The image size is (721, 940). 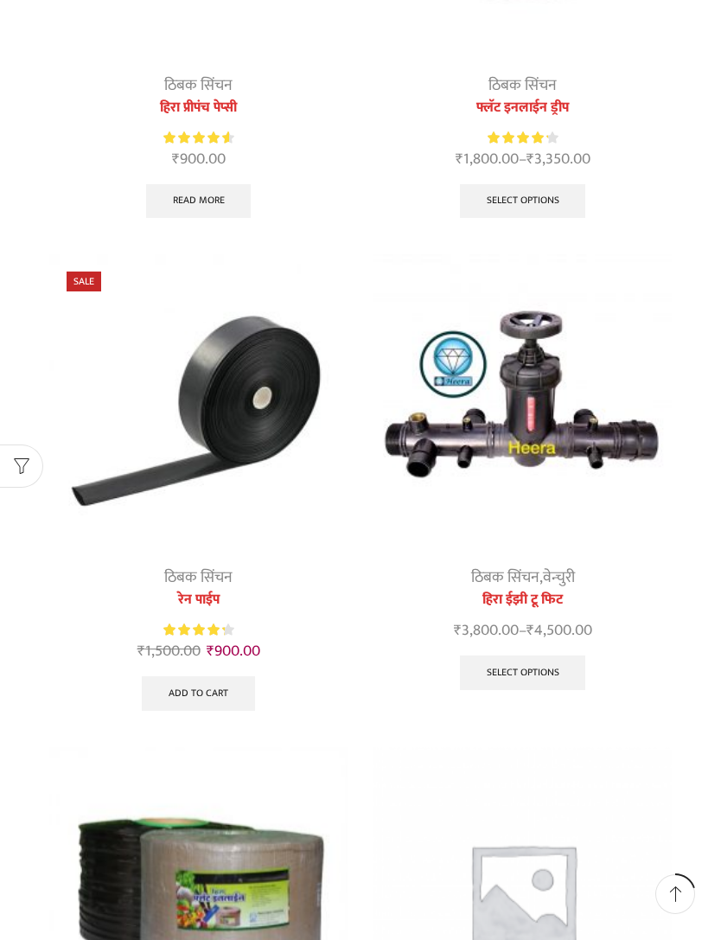 What do you see at coordinates (558, 577) in the screenshot?
I see `a: वेन्चुरी` at bounding box center [558, 577].